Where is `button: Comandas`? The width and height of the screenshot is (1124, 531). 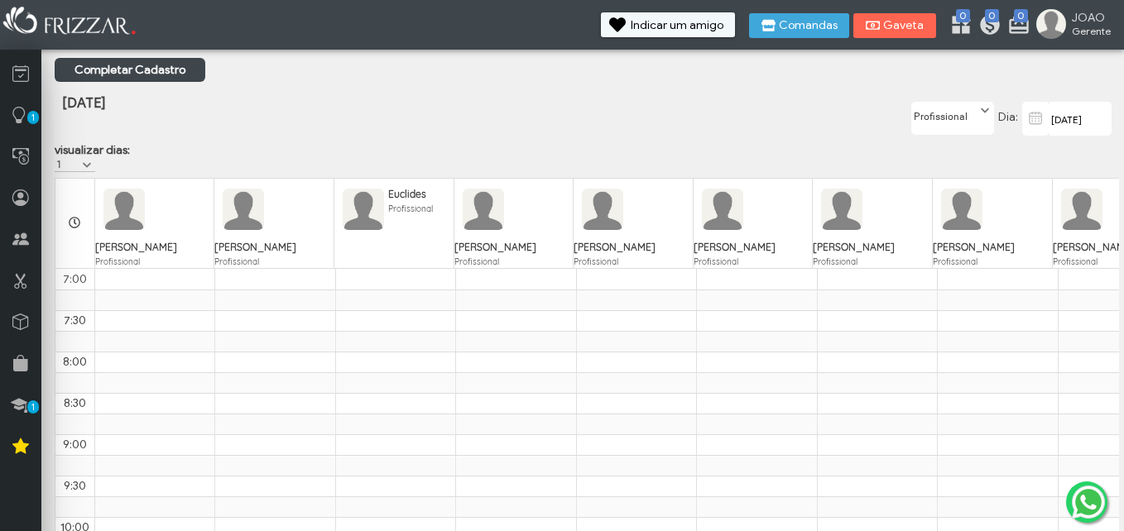 button: Comandas is located at coordinates (799, 26).